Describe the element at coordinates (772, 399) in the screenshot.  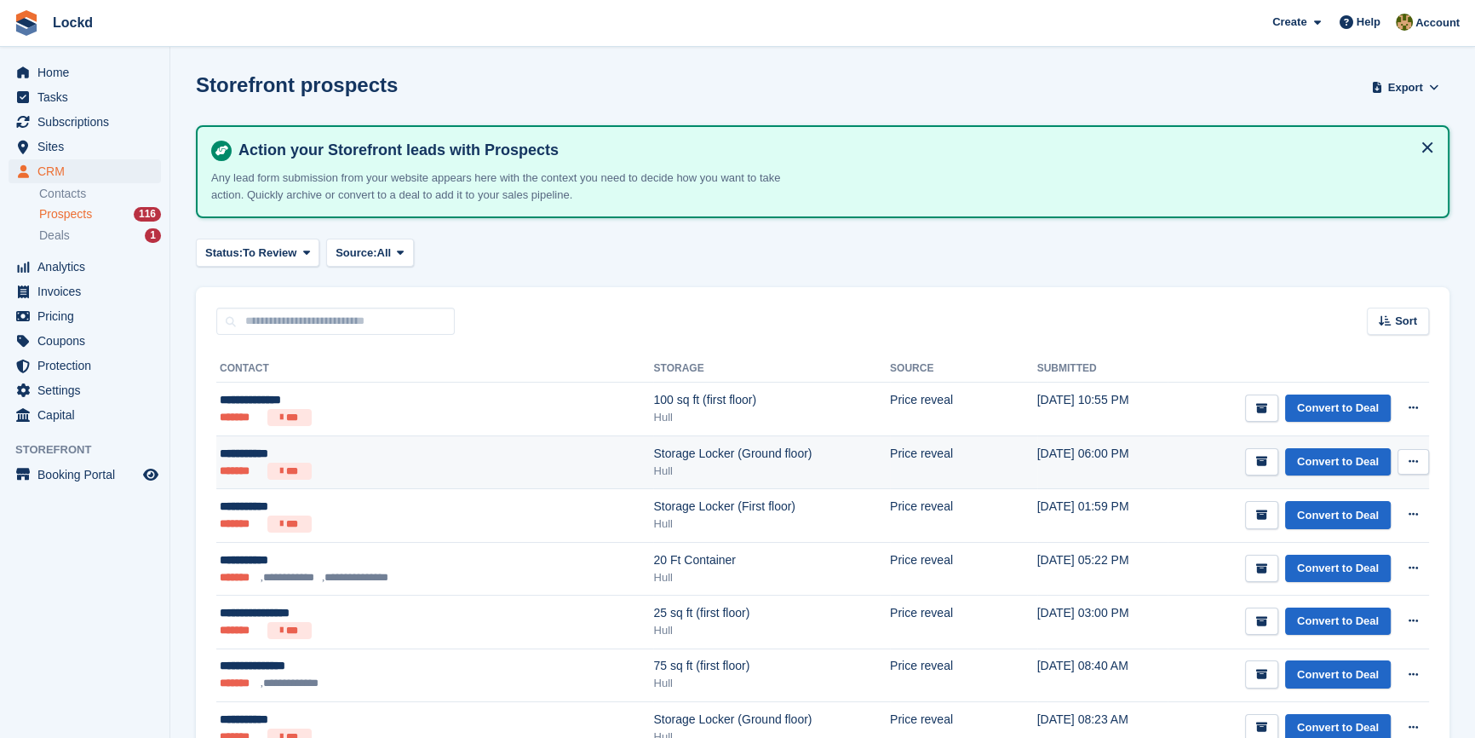
I see `div: 100 sq ft (first floor)` at that location.